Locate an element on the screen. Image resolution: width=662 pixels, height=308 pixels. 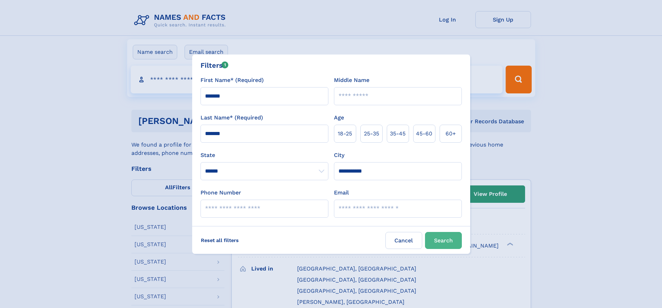
label: Middle Name is located at coordinates (352, 80).